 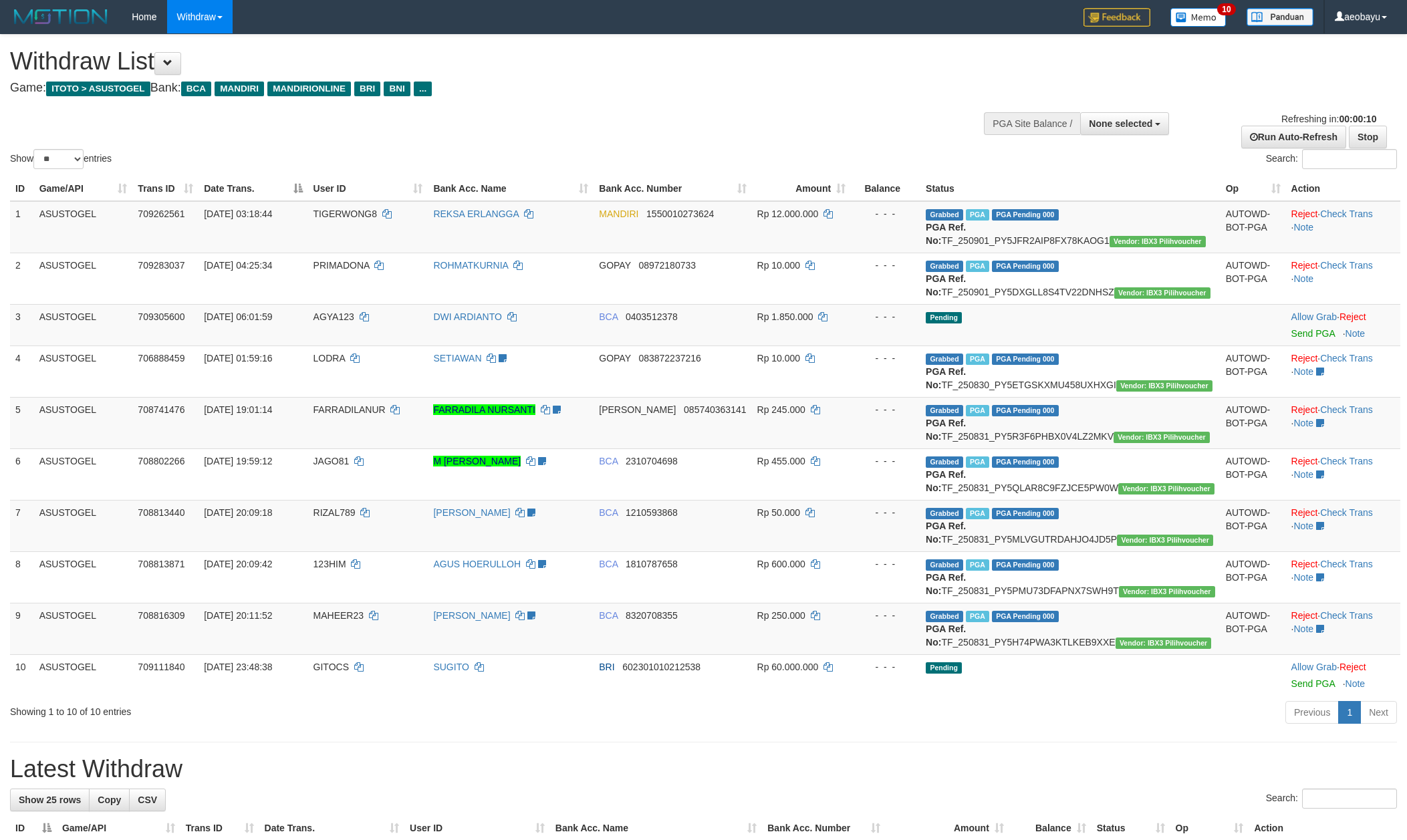 What do you see at coordinates (1070, 278) in the screenshot?
I see `td: TF_250901_PY5DXGLL8S4TV22DNHSZ` at bounding box center [1070, 278].